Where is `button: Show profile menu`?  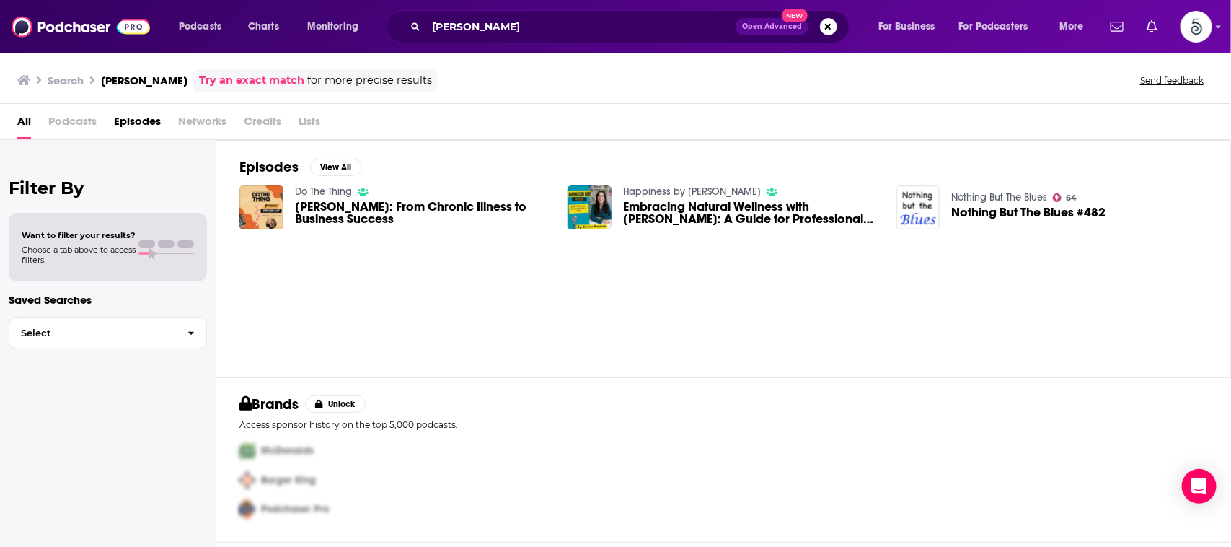 button: Show profile menu is located at coordinates (1197, 27).